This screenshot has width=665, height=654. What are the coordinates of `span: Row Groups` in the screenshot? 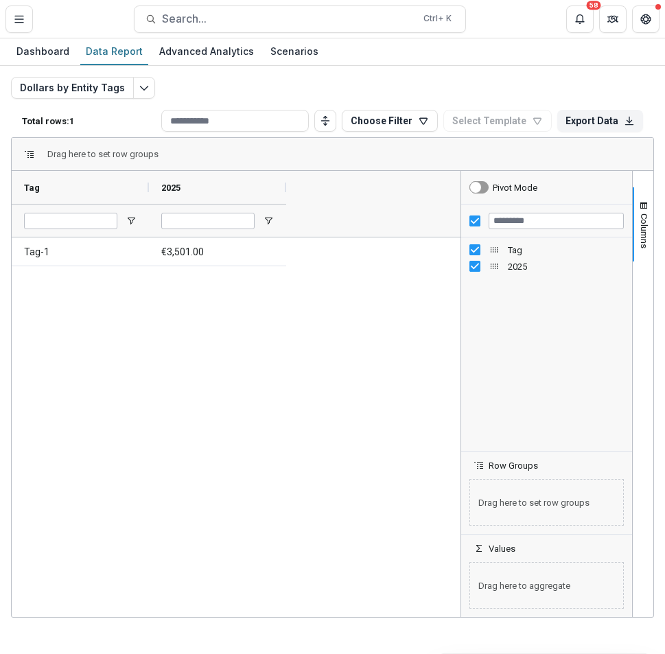 It's located at (513, 465).